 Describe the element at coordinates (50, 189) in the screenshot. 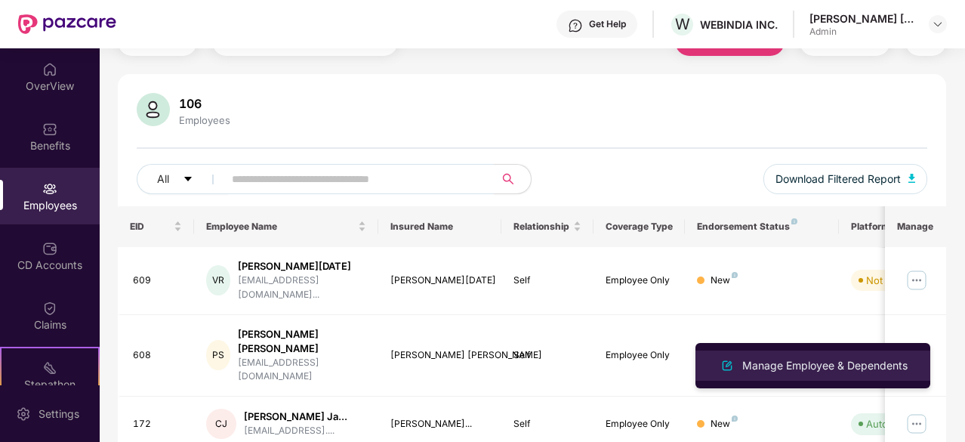

I see `img: svg+xml;base64,PHN2ZyBpZD0iRW1wbG95ZWVzIiB4bWxucz0iaHR0cDovL3d3dy53My5vcmcvMjAwMC9zdmciIHdpZHRoPS...` at that location.